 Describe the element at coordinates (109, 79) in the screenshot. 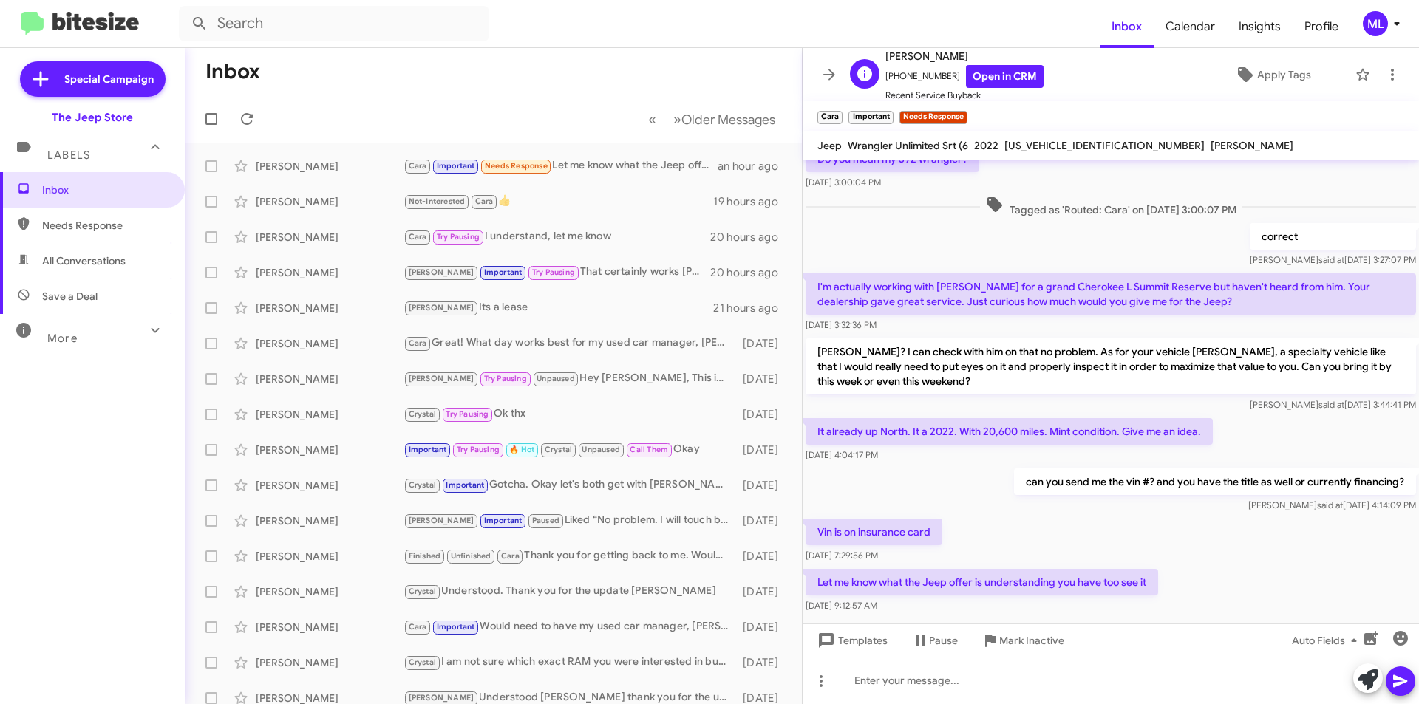

I see `span: Special Campaign` at that location.